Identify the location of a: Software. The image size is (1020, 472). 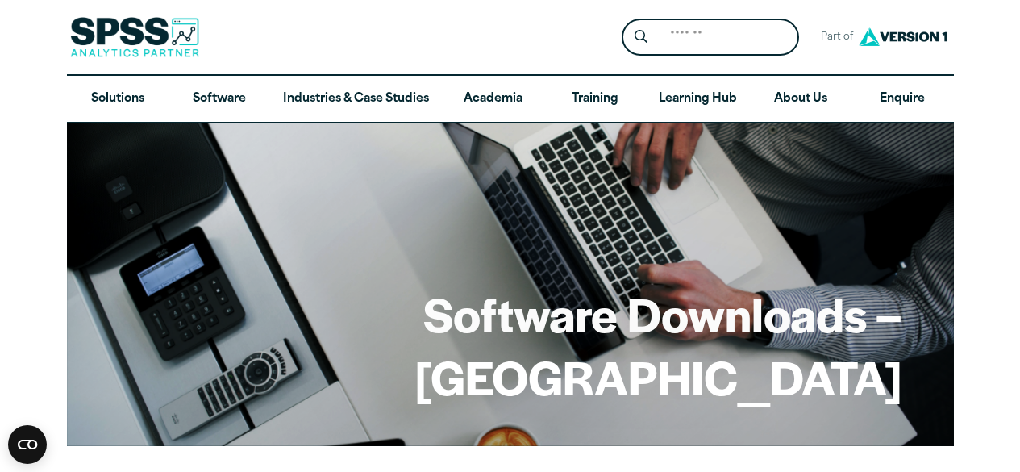
(219, 99).